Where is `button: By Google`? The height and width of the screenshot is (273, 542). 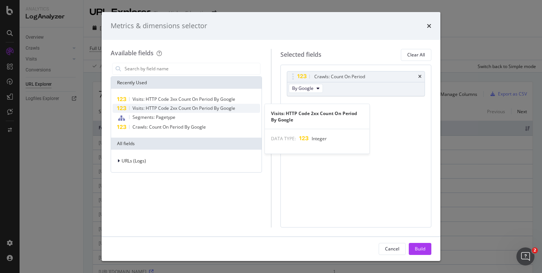 button: By Google is located at coordinates (306, 89).